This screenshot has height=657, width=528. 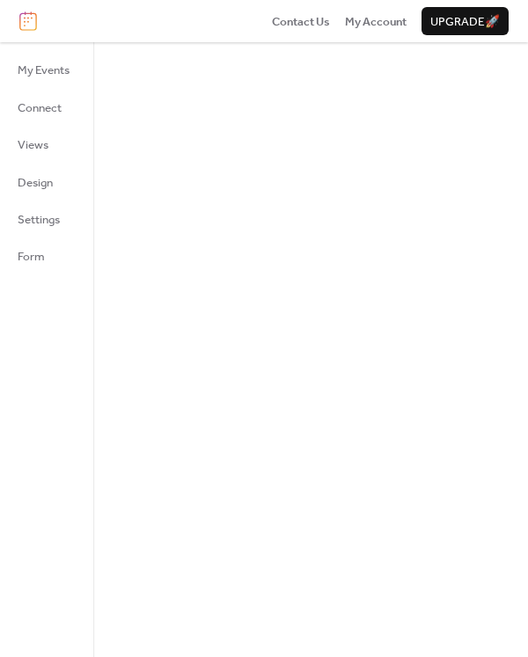 I want to click on span: Upgrade 🚀, so click(x=465, y=22).